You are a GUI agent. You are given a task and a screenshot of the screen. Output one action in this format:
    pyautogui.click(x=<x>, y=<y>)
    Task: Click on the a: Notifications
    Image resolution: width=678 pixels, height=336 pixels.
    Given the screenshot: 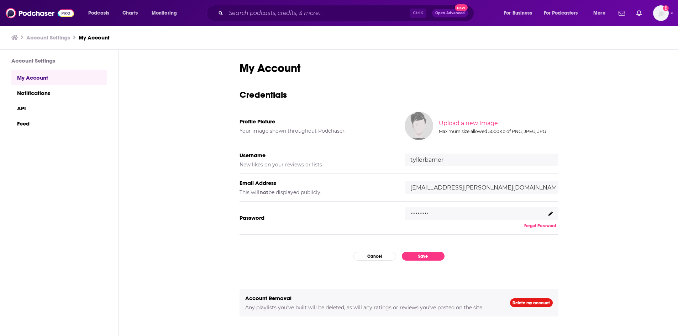 What is the action you would take?
    pyautogui.click(x=59, y=93)
    